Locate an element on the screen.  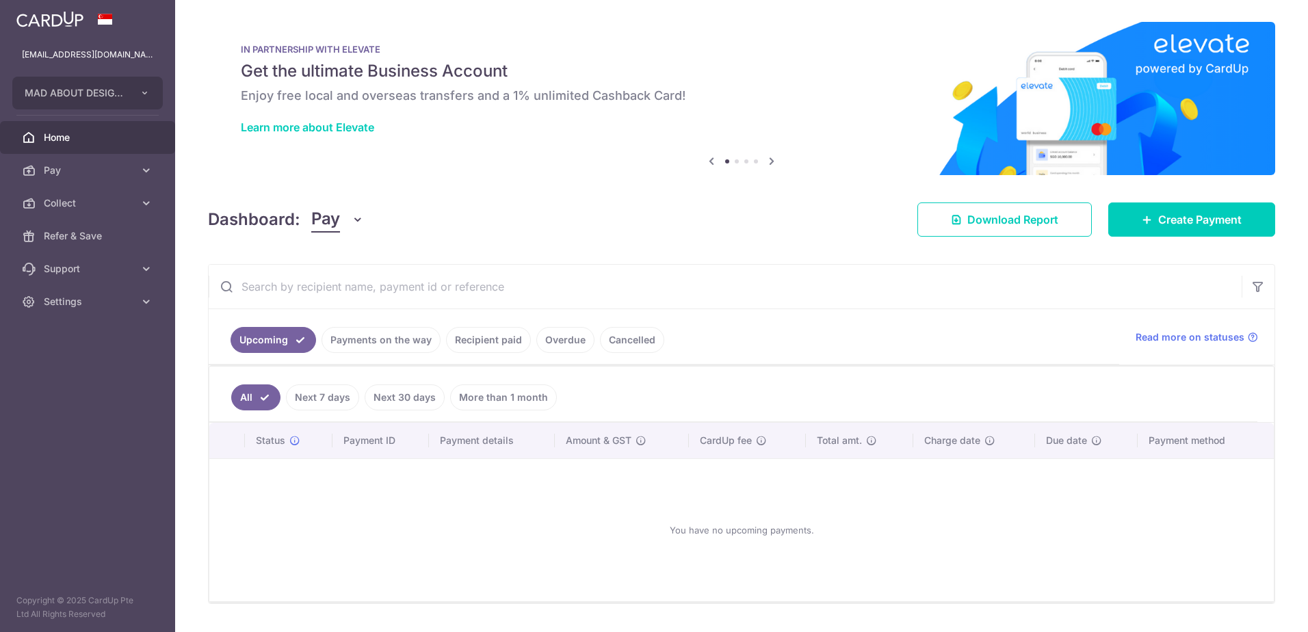
span: Refer & Save is located at coordinates (89, 236).